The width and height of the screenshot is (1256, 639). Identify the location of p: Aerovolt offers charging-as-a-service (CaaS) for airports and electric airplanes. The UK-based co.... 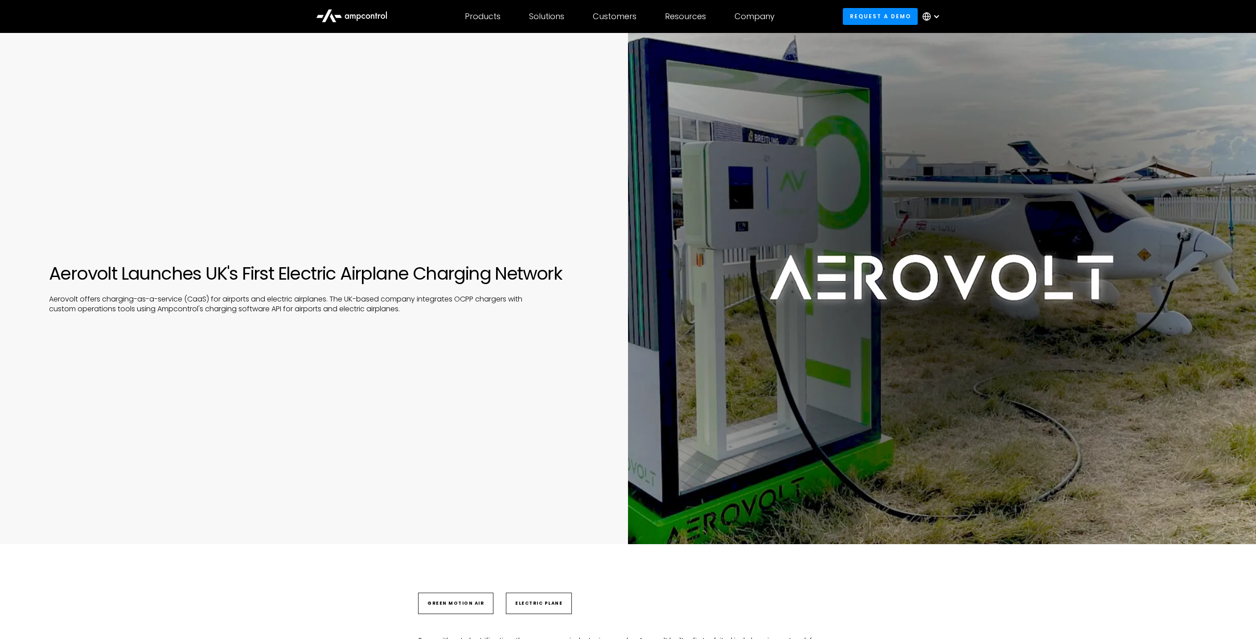
(294, 304).